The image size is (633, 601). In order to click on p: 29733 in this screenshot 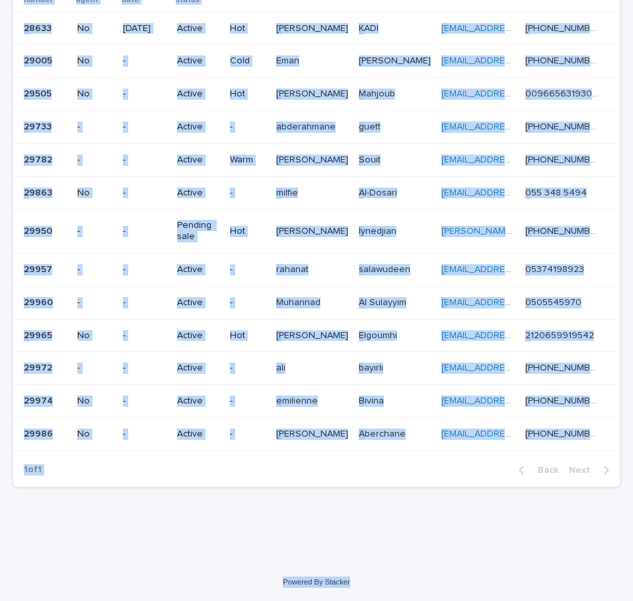, I will do `click(39, 126)`.